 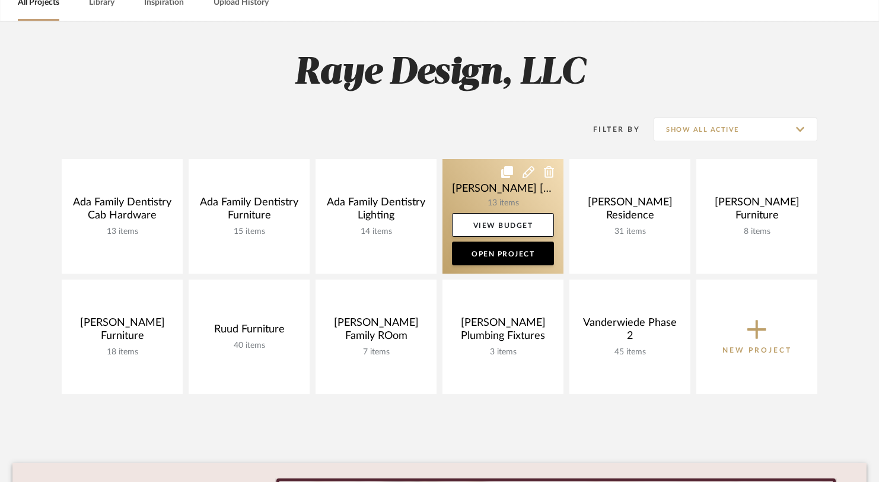 I want to click on div: 8 items, so click(x=757, y=231).